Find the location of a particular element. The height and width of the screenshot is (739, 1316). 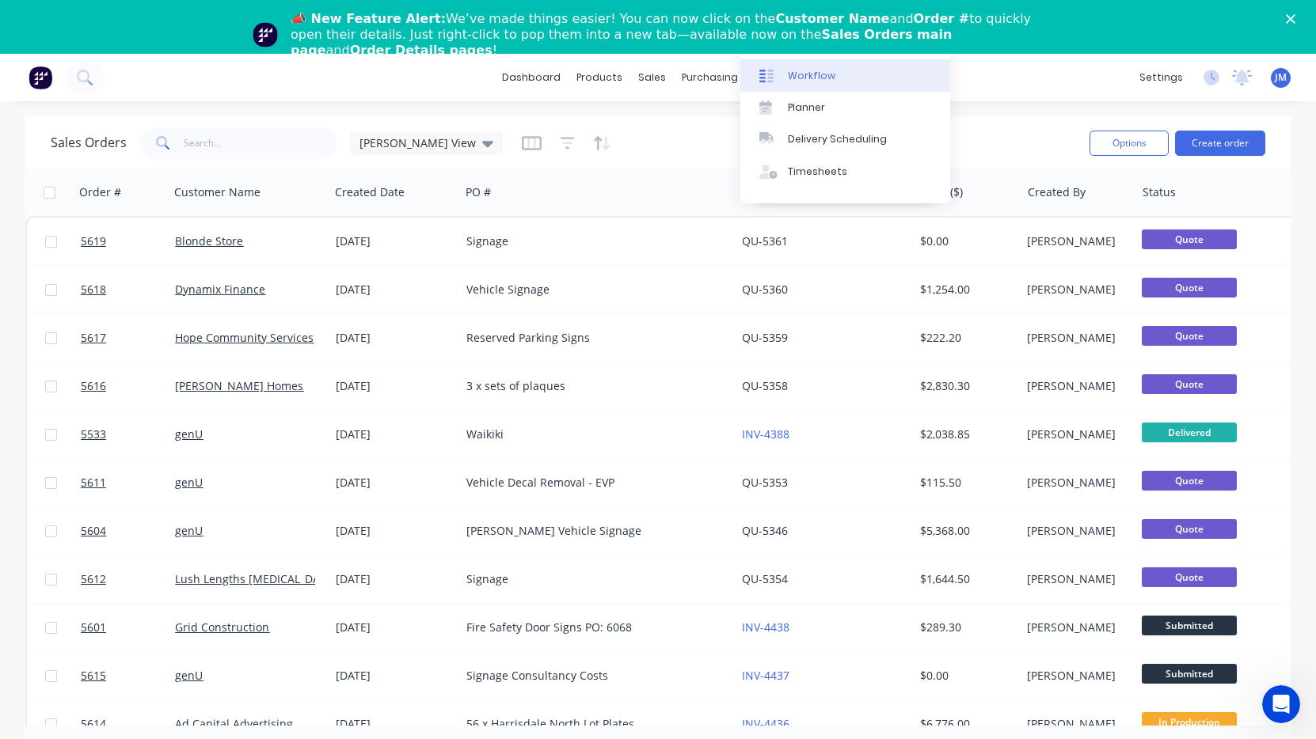

span: 5619 is located at coordinates (93, 241).